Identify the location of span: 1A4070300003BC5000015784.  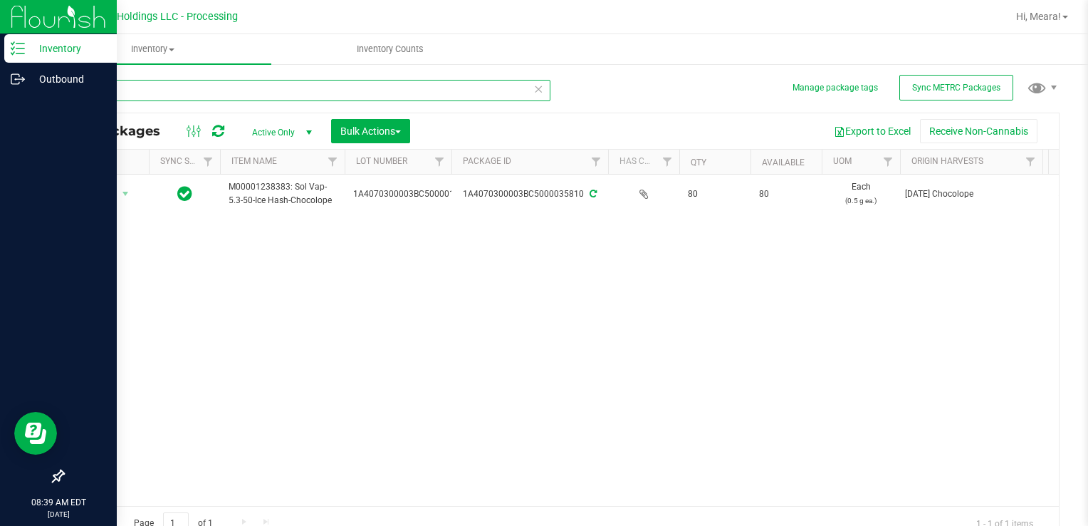
(414, 194).